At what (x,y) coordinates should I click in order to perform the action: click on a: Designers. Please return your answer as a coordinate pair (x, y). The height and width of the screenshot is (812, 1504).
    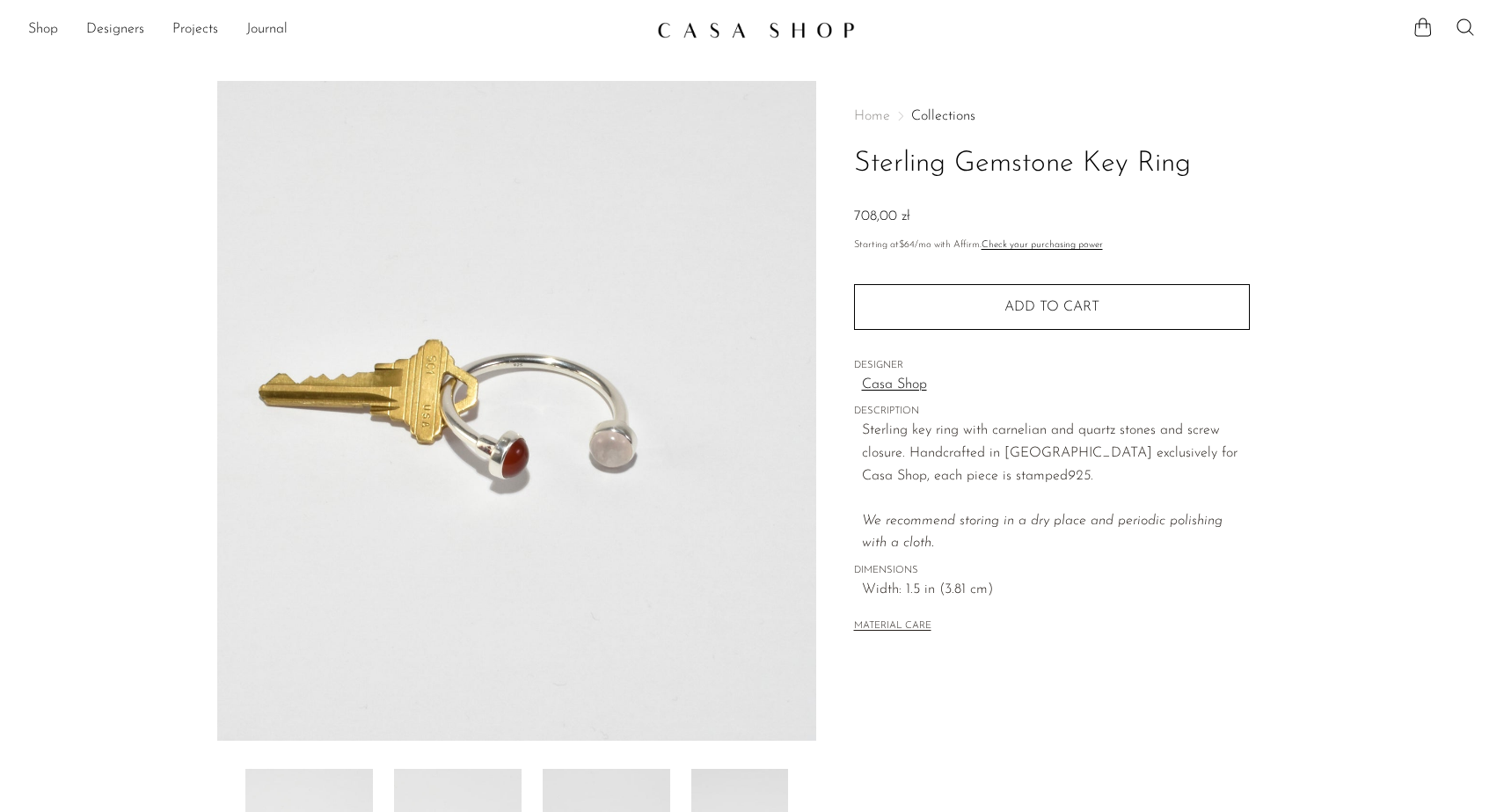
    Looking at the image, I should click on (116, 30).